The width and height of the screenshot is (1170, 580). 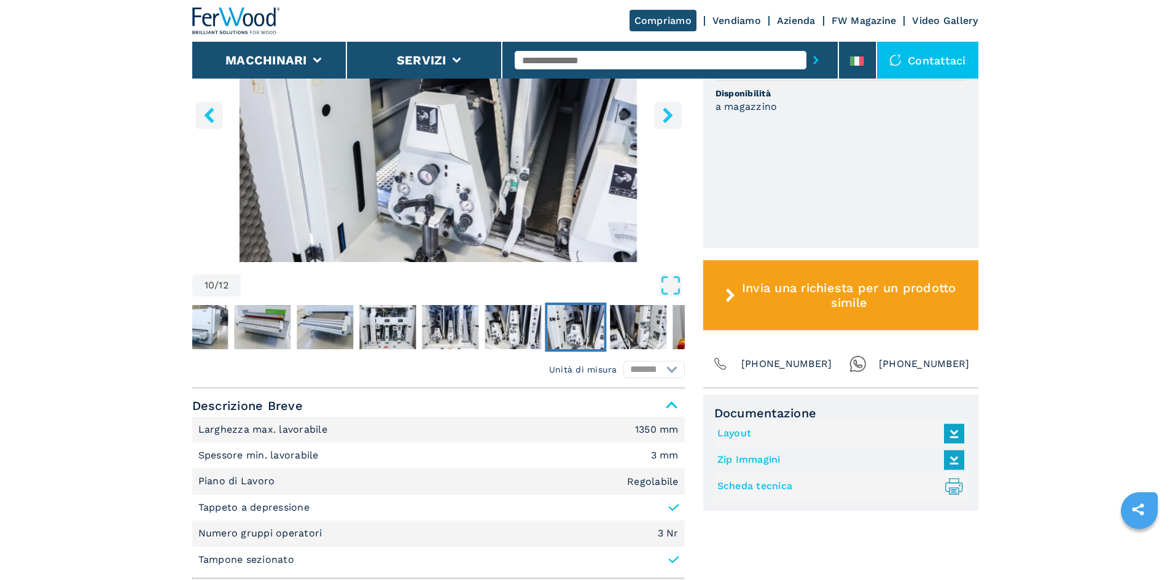 What do you see at coordinates (841, 413) in the screenshot?
I see `span: Documentazione` at bounding box center [841, 413].